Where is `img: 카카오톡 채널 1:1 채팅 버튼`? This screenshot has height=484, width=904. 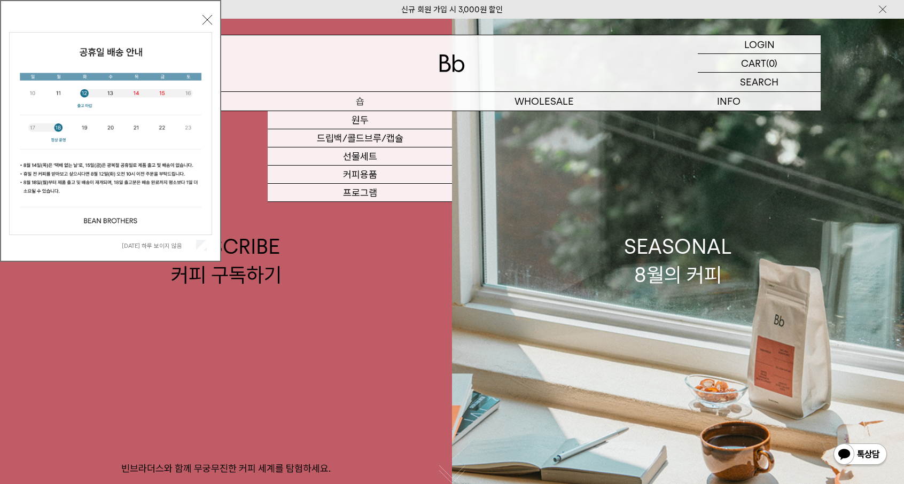 img: 카카오톡 채널 1:1 채팅 버튼 is located at coordinates (860, 455).